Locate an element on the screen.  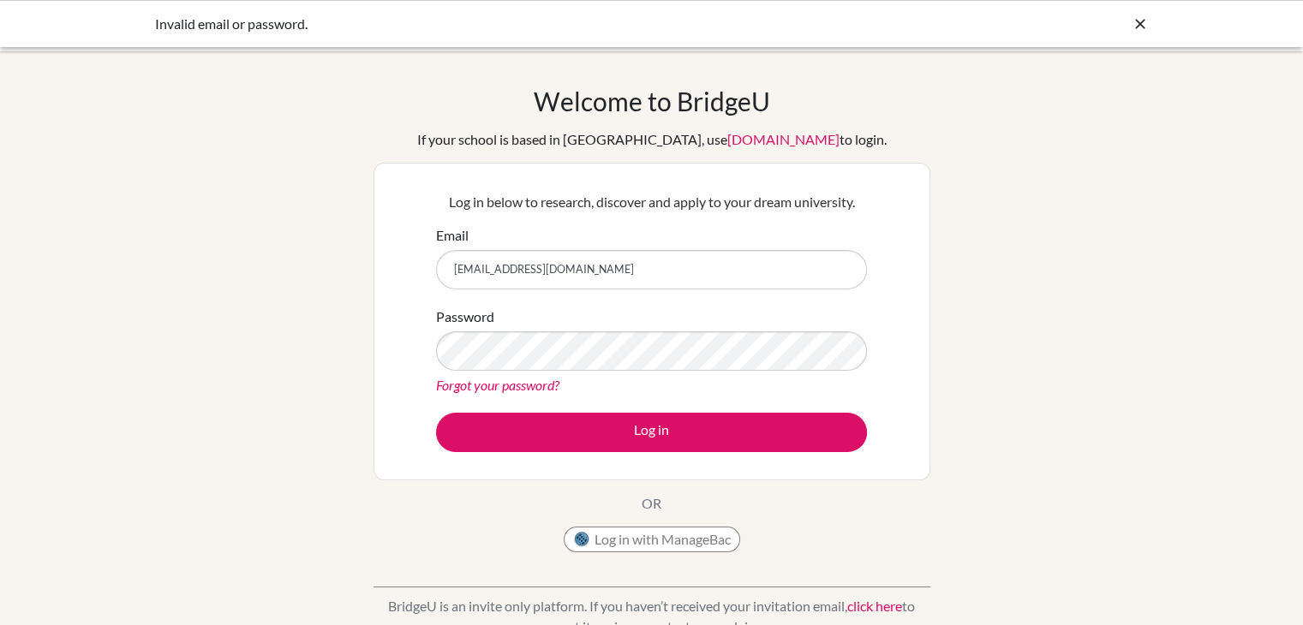
p: Log in below to research, discover and apply to your dream university. is located at coordinates (651, 202).